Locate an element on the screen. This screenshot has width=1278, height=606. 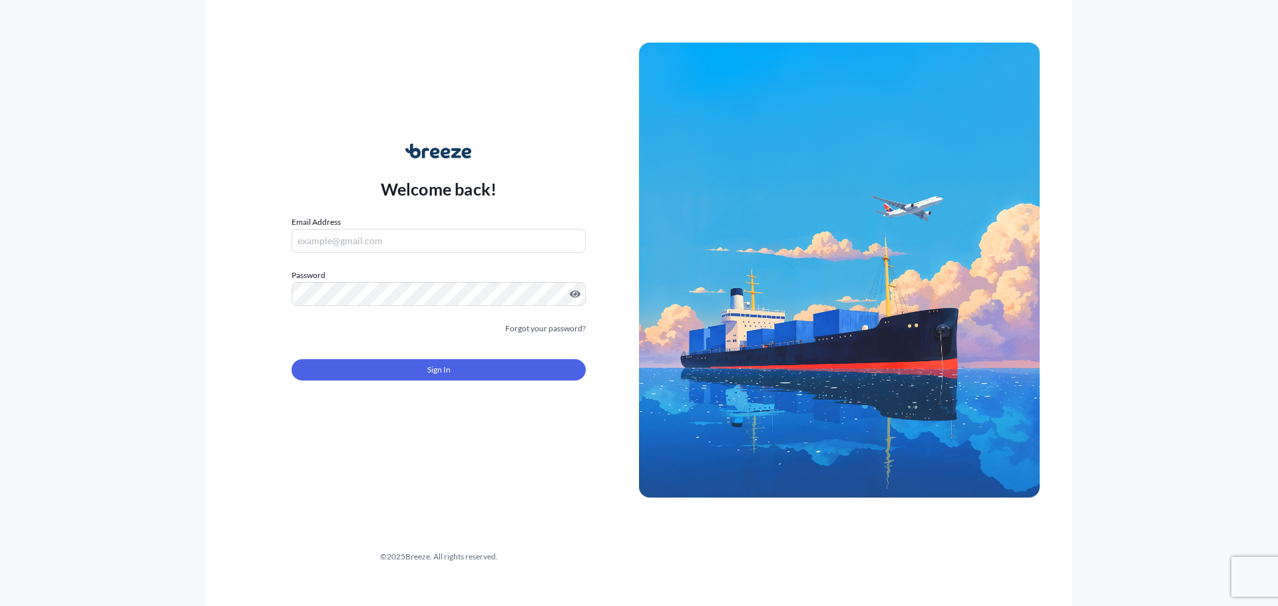
label: Email Address is located at coordinates (316, 222).